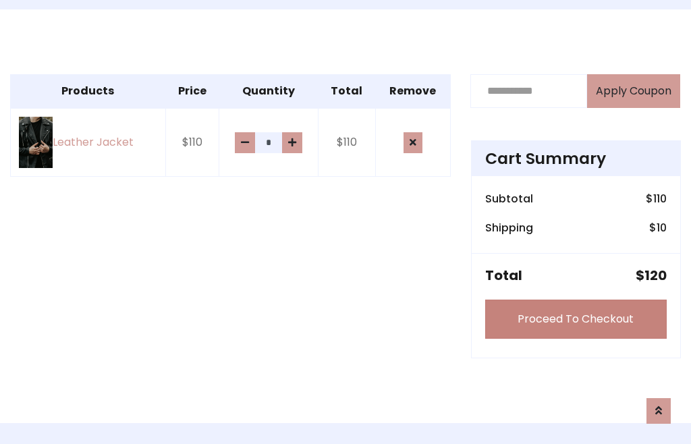 This screenshot has width=691, height=444. Describe the element at coordinates (503, 275) in the screenshot. I see `h5: Total` at that location.